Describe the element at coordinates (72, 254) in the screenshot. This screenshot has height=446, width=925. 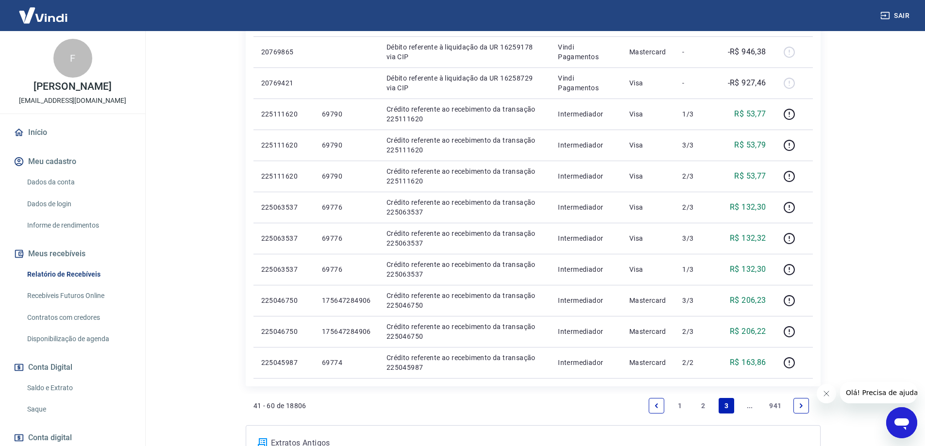
I see `button: Meus recebíveis` at that location.